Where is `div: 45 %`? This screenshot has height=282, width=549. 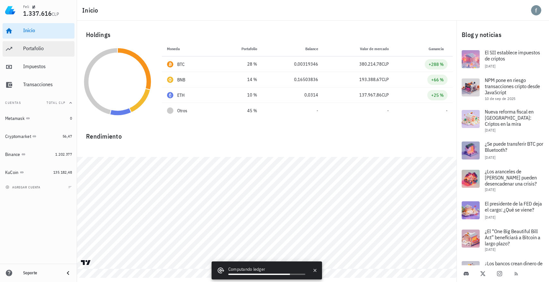 div: 45 % is located at coordinates (239, 111).